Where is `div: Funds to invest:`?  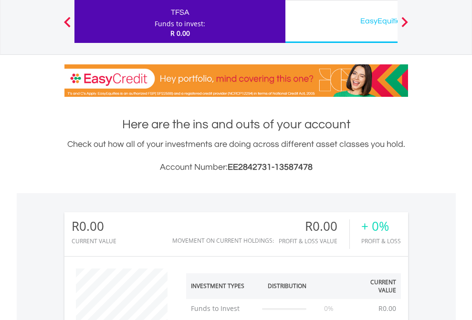 div: Funds to invest: is located at coordinates (180, 24).